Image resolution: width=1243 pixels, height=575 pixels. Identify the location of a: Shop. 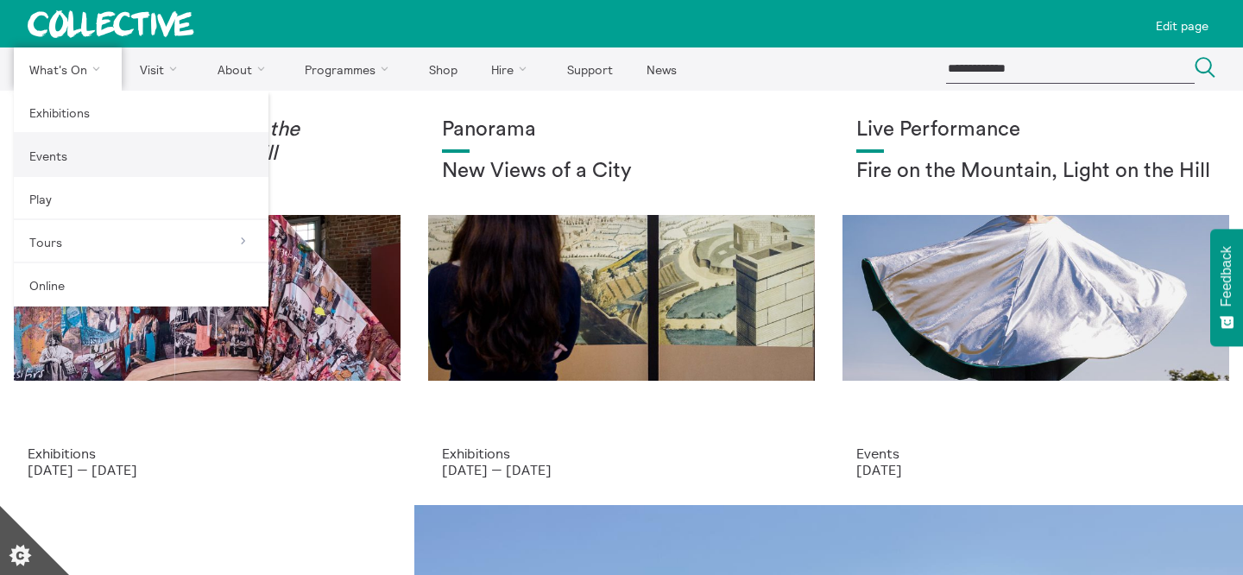
(443, 69).